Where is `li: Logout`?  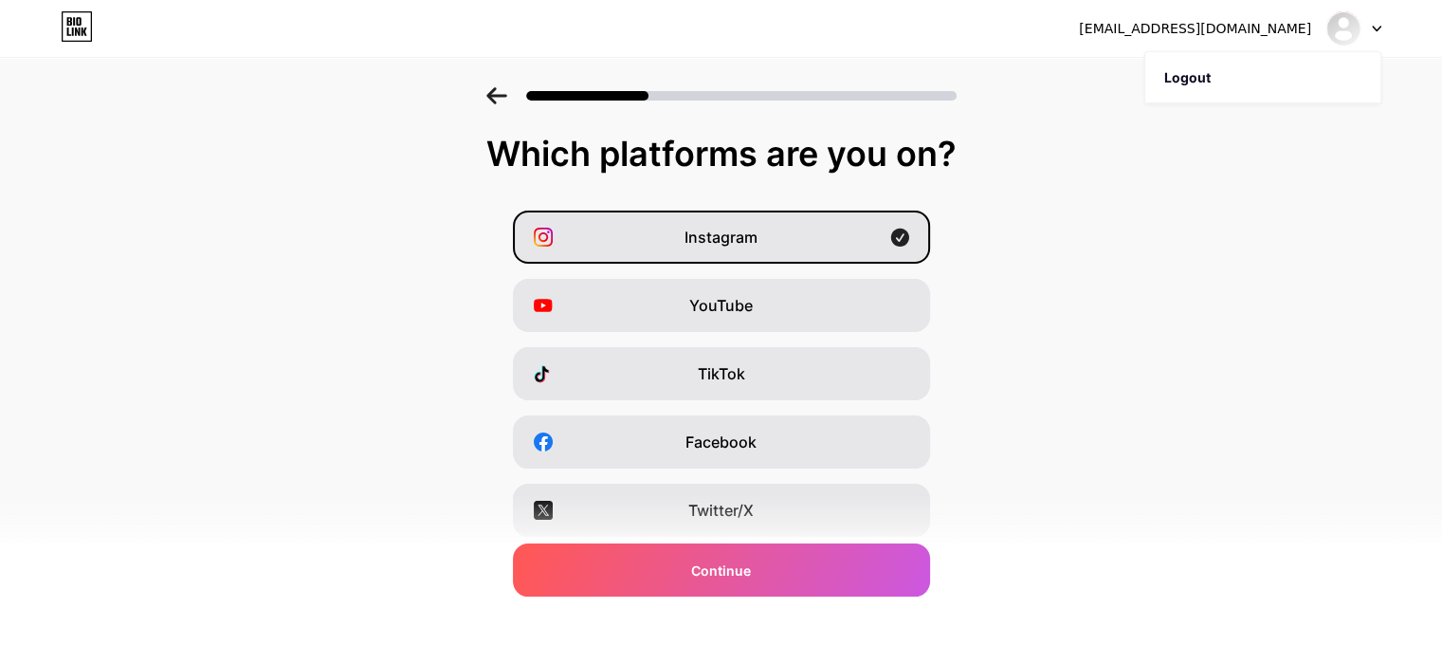 li: Logout is located at coordinates (1263, 78).